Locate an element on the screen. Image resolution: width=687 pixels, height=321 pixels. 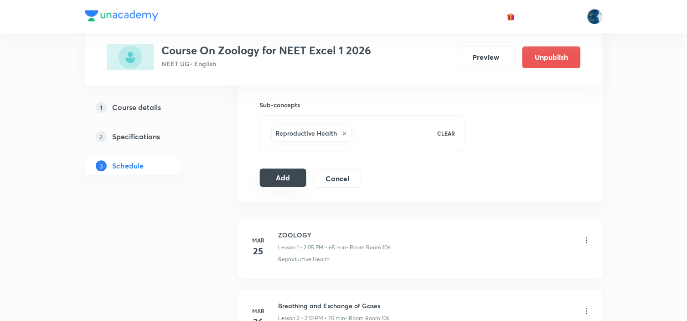
p: 2 is located at coordinates (101, 136).